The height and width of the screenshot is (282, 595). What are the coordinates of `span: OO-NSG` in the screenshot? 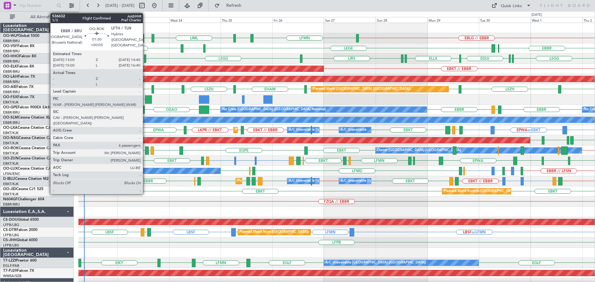 It's located at (11, 138).